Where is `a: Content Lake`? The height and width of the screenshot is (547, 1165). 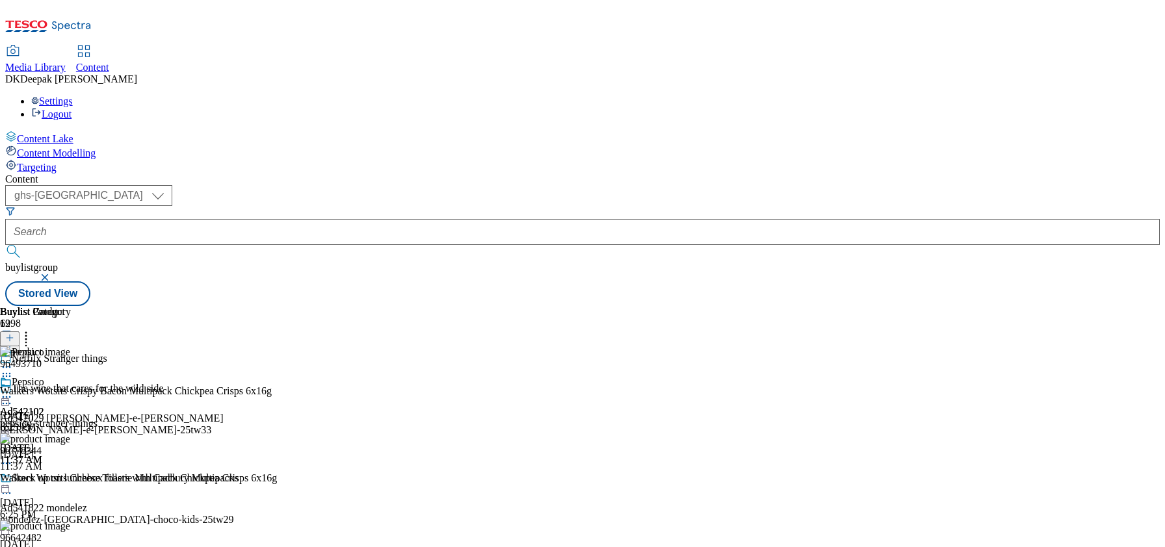
a: Content Lake is located at coordinates (582, 138).